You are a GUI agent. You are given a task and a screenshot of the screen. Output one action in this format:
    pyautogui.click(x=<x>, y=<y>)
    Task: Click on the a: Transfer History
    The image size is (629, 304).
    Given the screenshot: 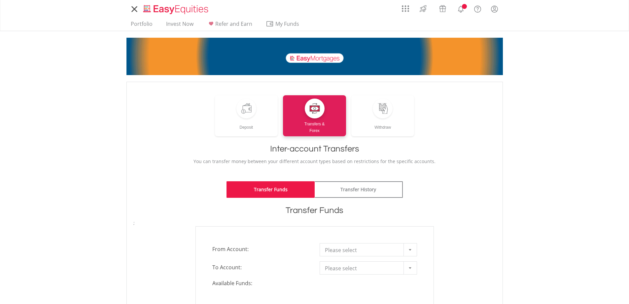 What is the action you would take?
    pyautogui.click(x=359, y=189)
    